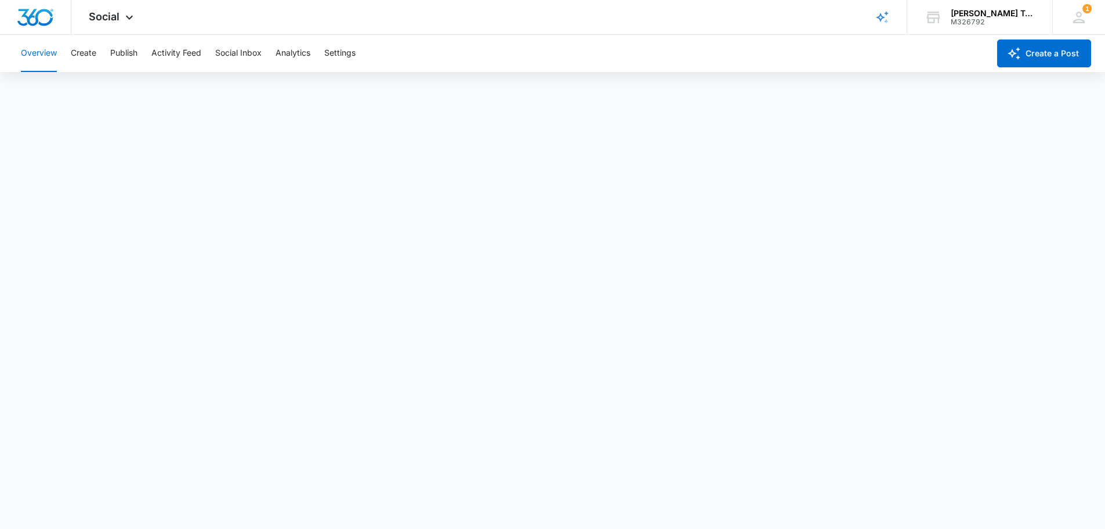  What do you see at coordinates (993, 13) in the screenshot?
I see `div: account name` at bounding box center [993, 13].